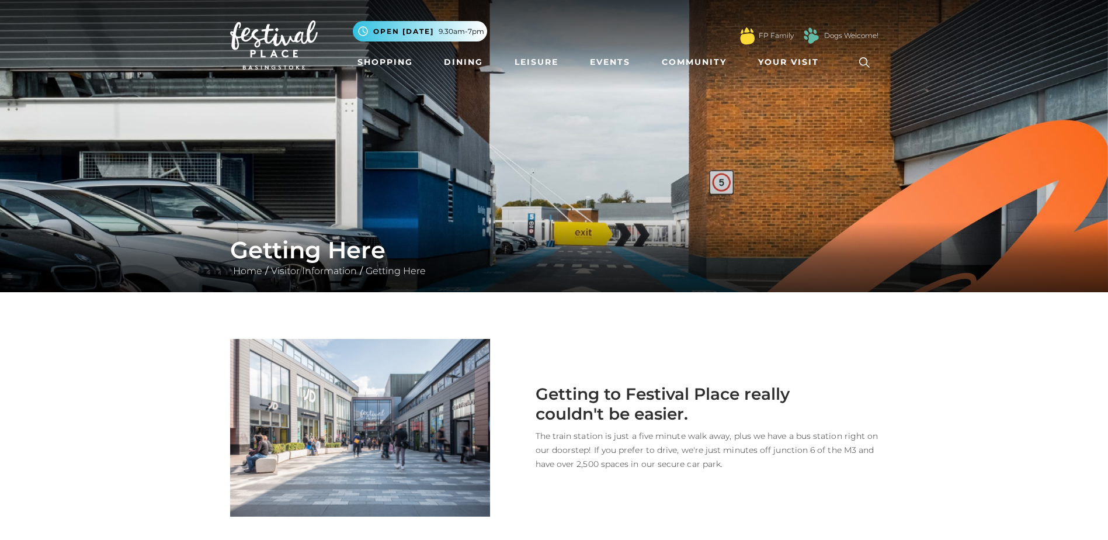 The height and width of the screenshot is (540, 1108). Describe the element at coordinates (536, 62) in the screenshot. I see `a: Leisure` at that location.